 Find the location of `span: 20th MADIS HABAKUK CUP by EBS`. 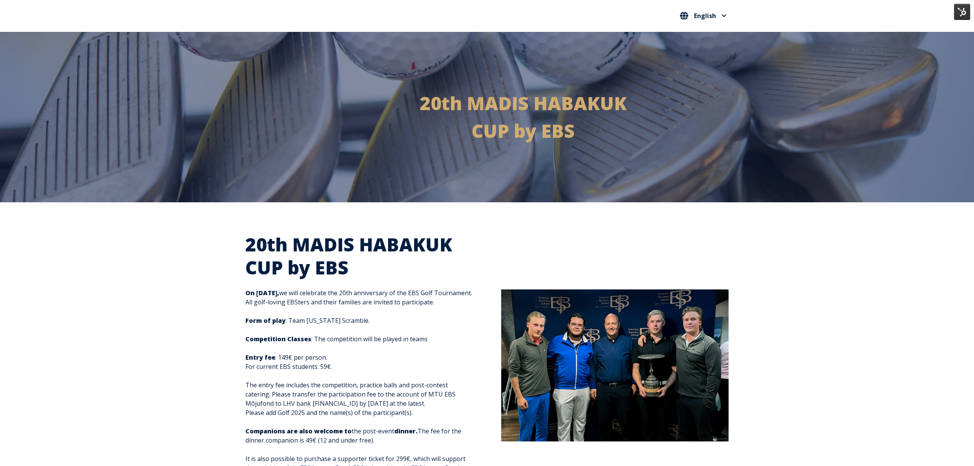

span: 20th MADIS HABAKUK CUP by EBS is located at coordinates (349, 255).